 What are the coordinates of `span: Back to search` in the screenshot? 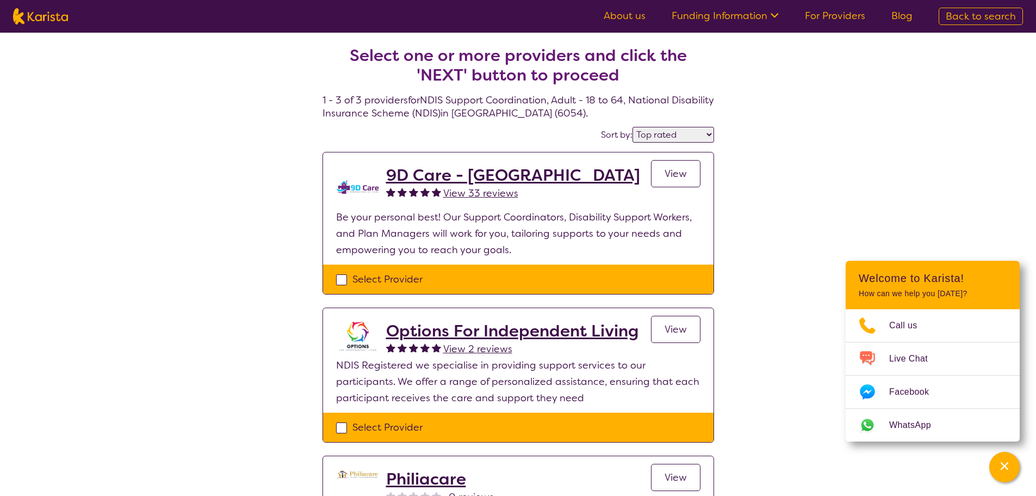 It's located at (981, 16).